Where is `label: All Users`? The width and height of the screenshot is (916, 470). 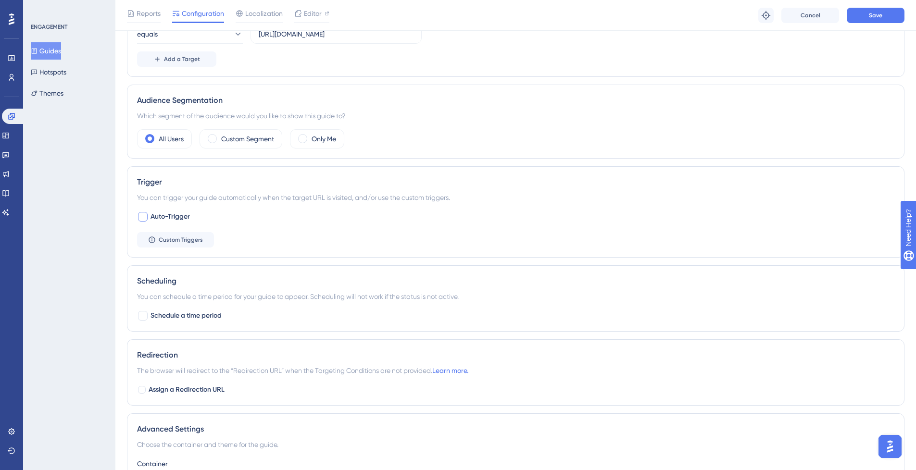 label: All Users is located at coordinates (171, 139).